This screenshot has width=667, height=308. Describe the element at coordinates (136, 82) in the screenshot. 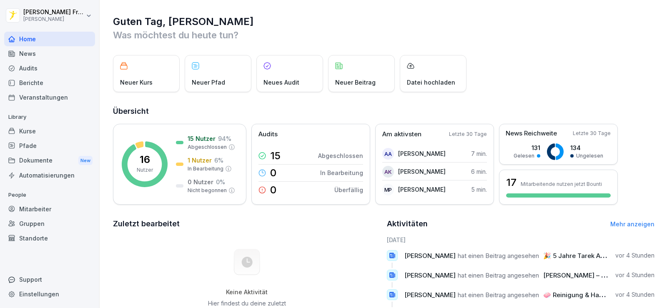

I see `p: Neuer Kurs` at that location.